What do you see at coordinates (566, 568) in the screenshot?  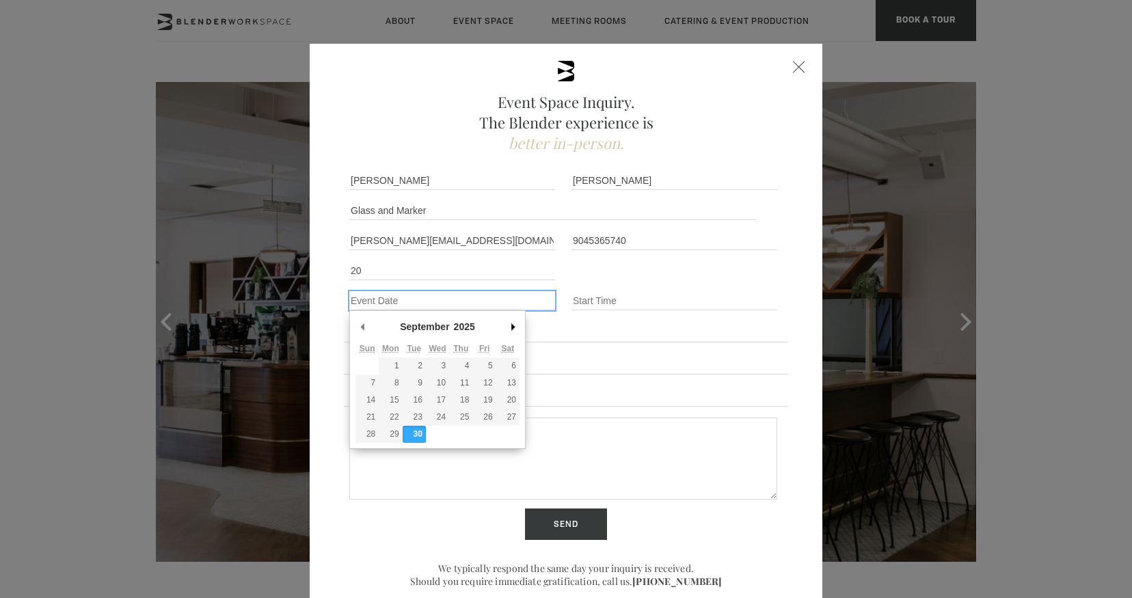 I see `p: We typically respond the same day your inquiry is received.` at bounding box center [566, 568].